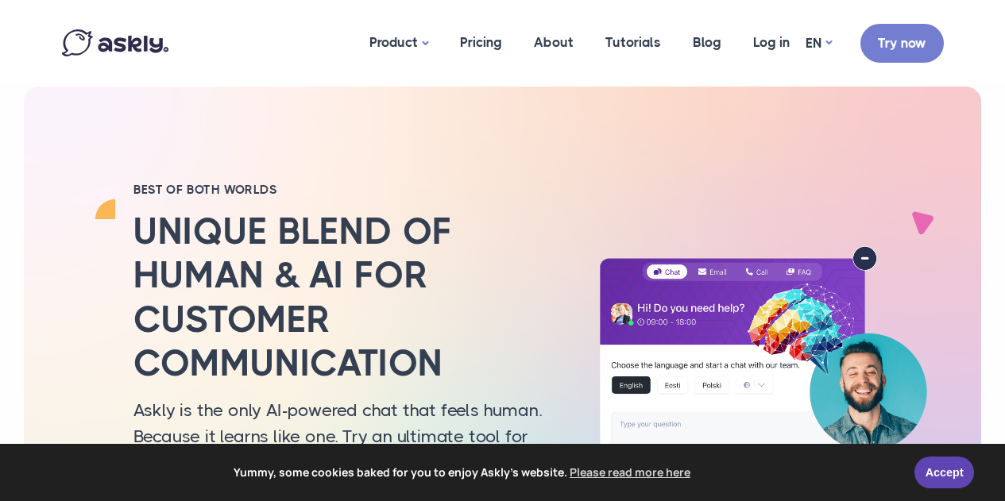  What do you see at coordinates (818, 43) in the screenshot?
I see `a: EN` at bounding box center [818, 43].